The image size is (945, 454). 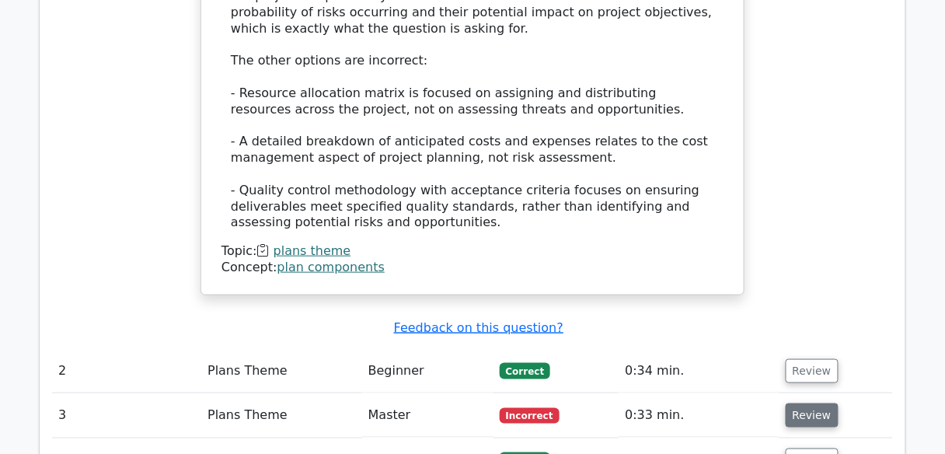 What do you see at coordinates (427, 371) in the screenshot?
I see `td: Beginner` at bounding box center [427, 371].